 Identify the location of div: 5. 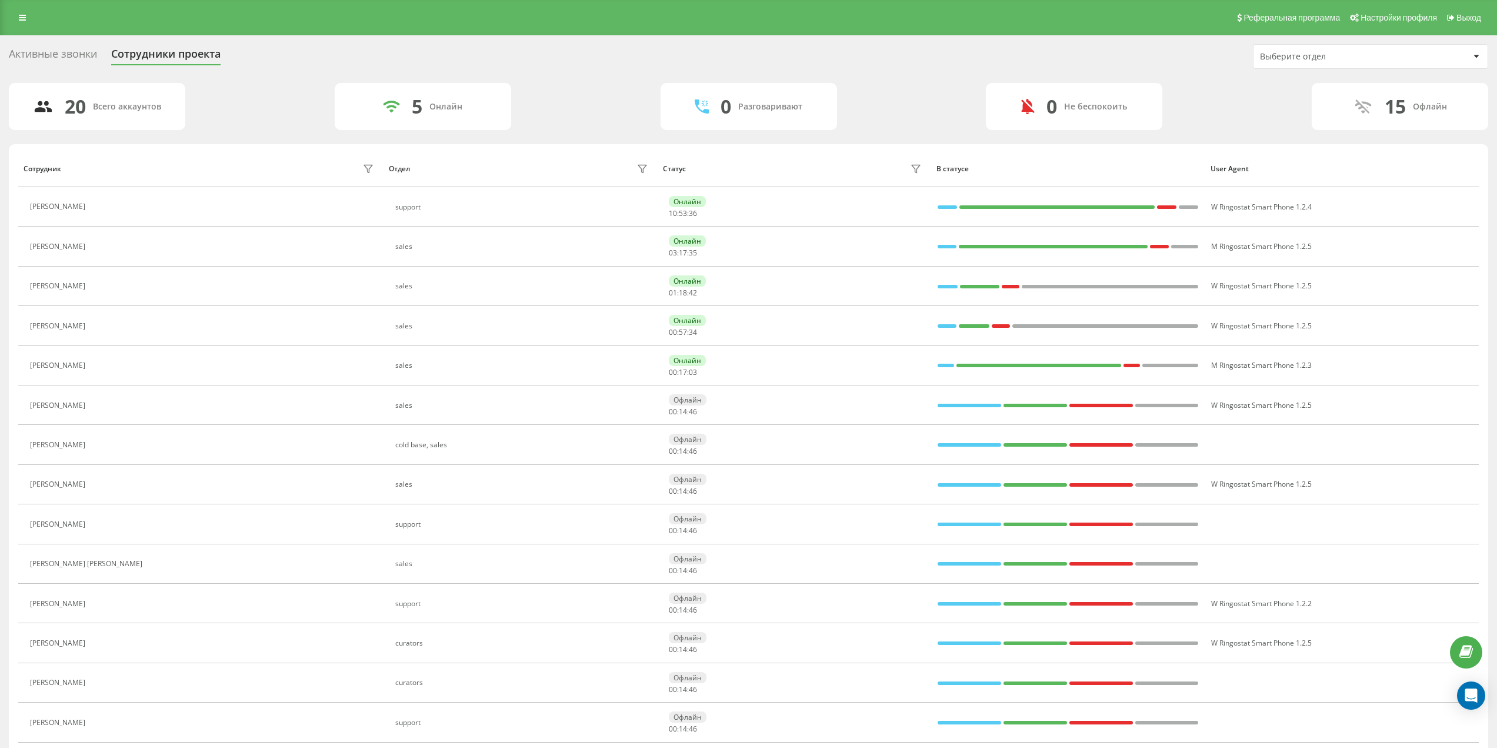
(417, 106).